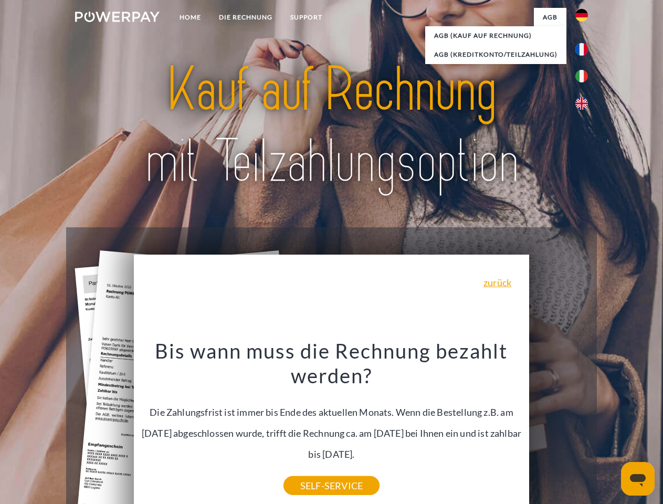  Describe the element at coordinates (581, 15) in the screenshot. I see `img: de` at that location.